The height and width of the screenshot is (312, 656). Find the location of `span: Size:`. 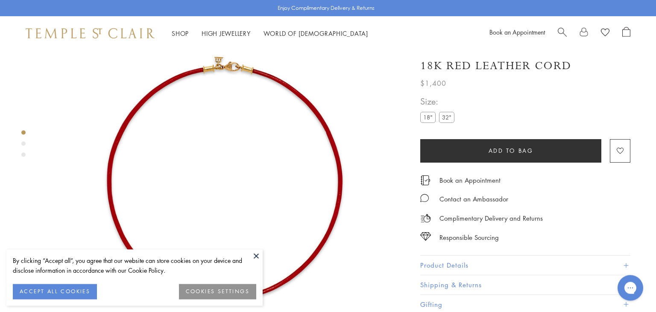

span: Size: is located at coordinates (439, 101).